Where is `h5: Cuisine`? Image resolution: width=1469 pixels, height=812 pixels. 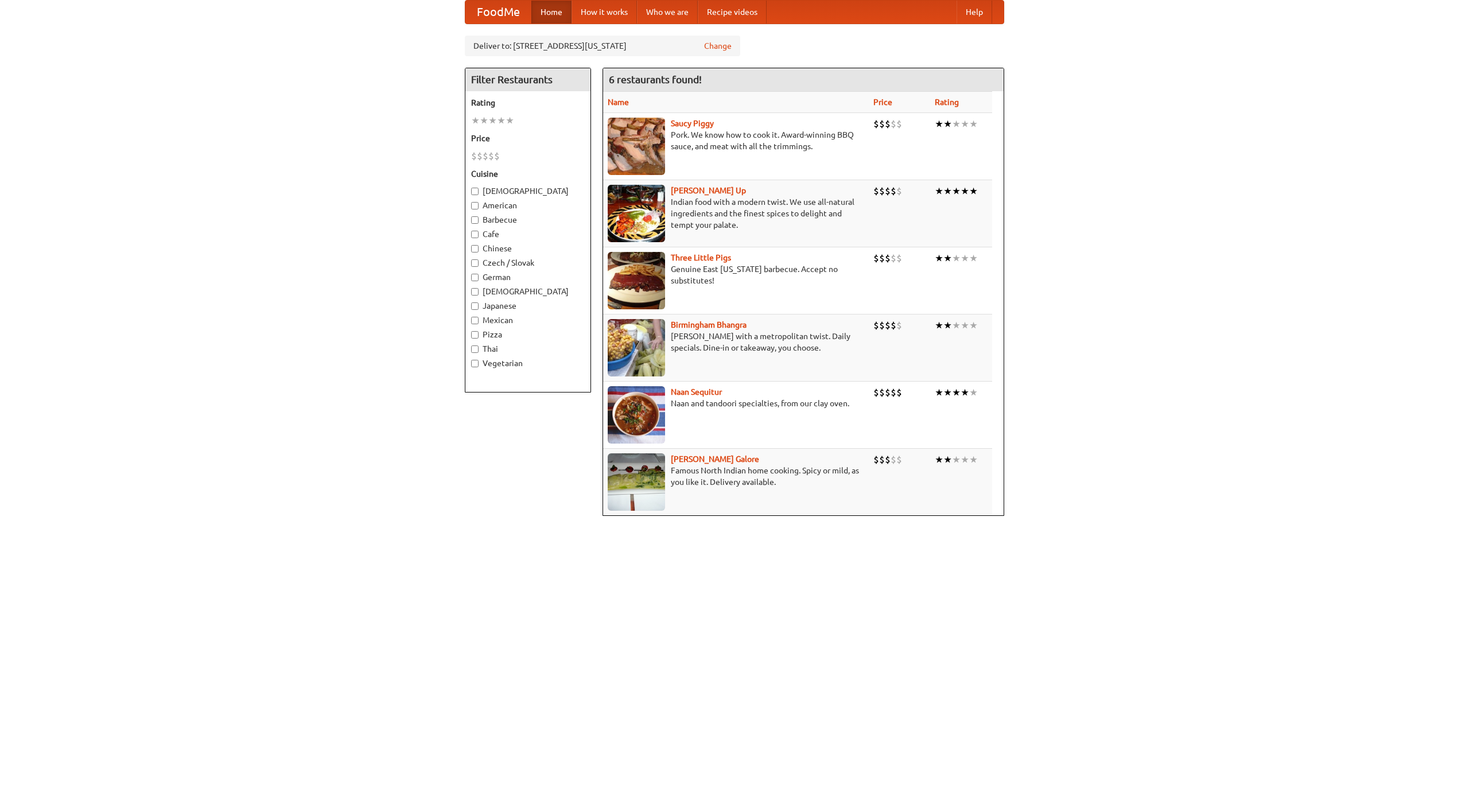 h5: Cuisine is located at coordinates (528, 173).